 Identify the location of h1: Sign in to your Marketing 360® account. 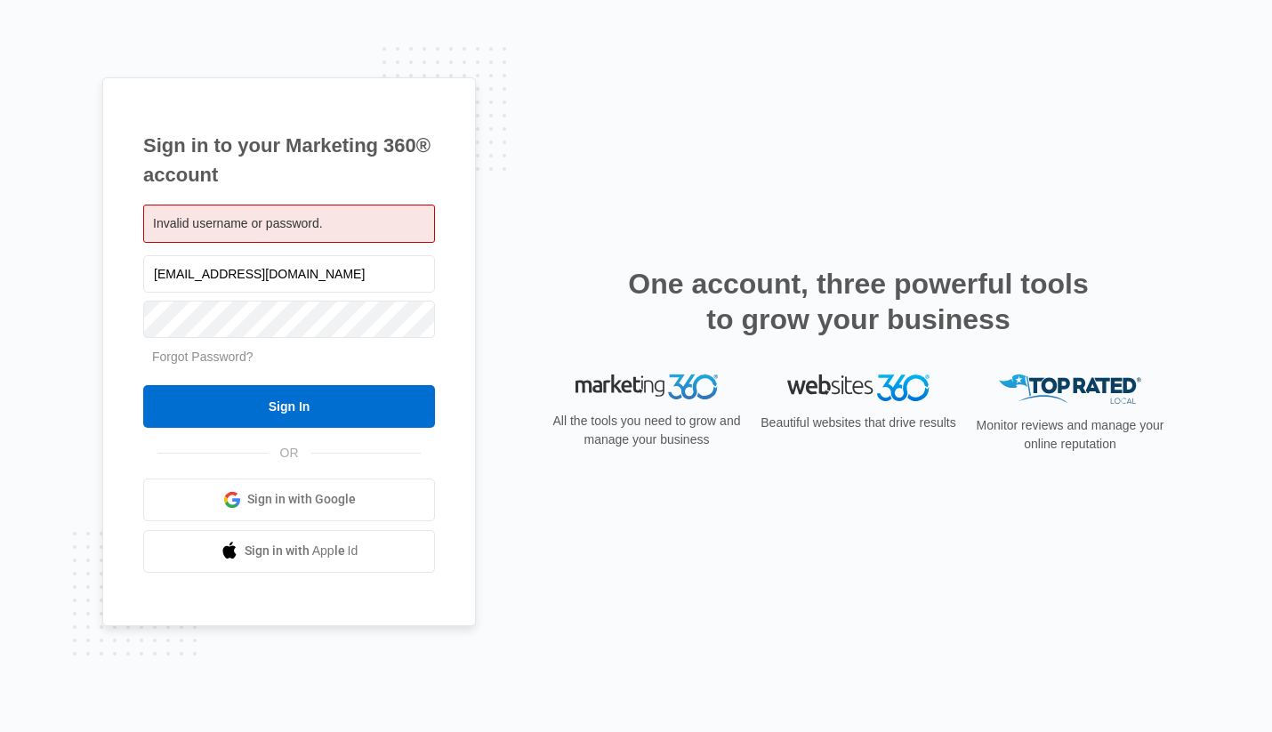
(289, 160).